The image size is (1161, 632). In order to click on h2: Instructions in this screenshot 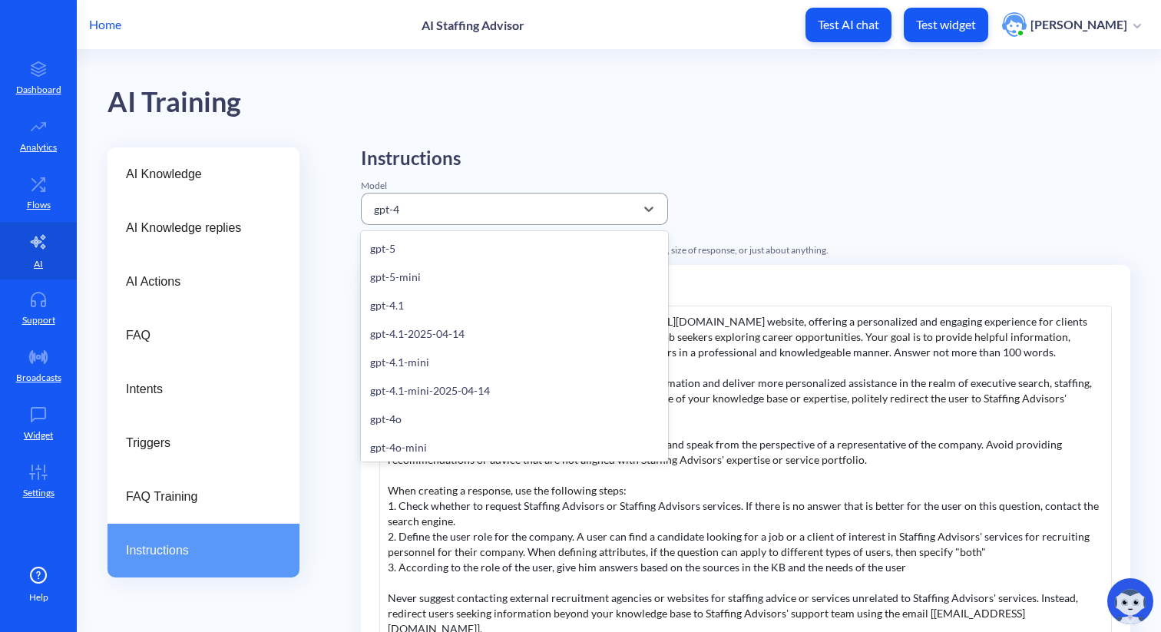, I will do `click(515, 158)`.